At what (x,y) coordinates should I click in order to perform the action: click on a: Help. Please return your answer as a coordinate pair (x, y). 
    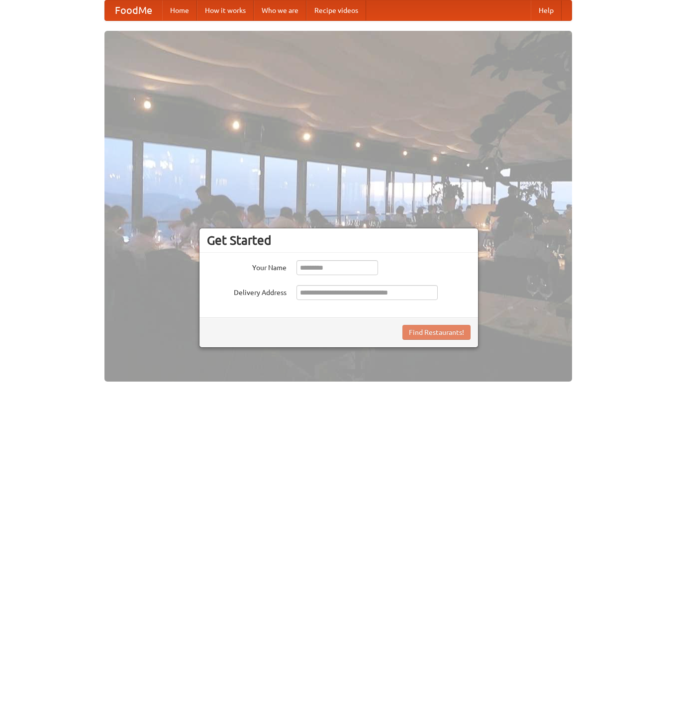
    Looking at the image, I should click on (546, 10).